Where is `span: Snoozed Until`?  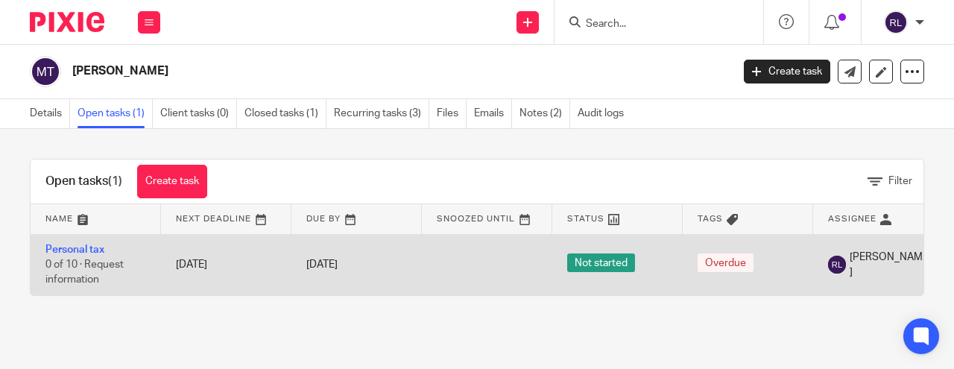 span: Snoozed Until is located at coordinates (475, 218).